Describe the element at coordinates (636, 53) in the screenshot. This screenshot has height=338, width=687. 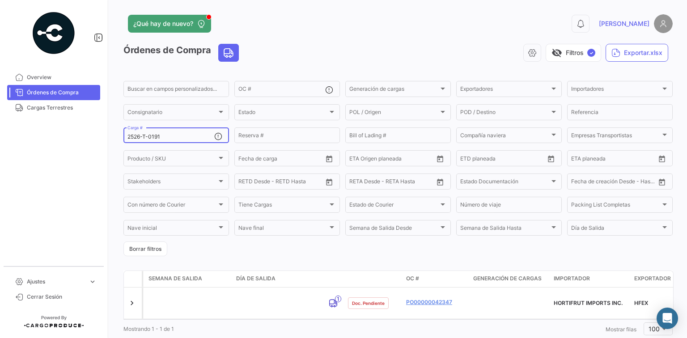
I see `button: Exportar.xlsx` at that location.